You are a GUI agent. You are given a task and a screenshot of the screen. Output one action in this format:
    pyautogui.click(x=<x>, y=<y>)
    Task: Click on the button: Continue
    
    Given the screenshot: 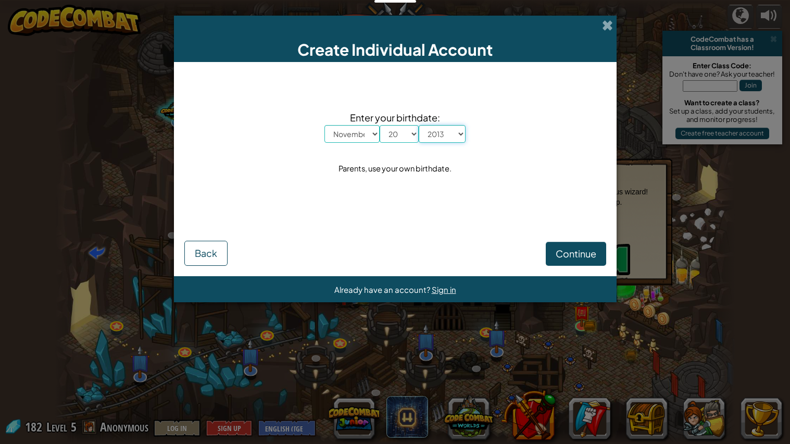 What is the action you would take?
    pyautogui.click(x=576, y=254)
    